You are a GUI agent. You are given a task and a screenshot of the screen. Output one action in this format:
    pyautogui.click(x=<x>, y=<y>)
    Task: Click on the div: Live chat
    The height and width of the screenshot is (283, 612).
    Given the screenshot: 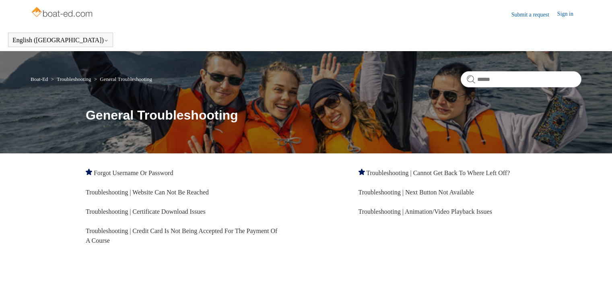 What is the action you would take?
    pyautogui.click(x=596, y=266)
    